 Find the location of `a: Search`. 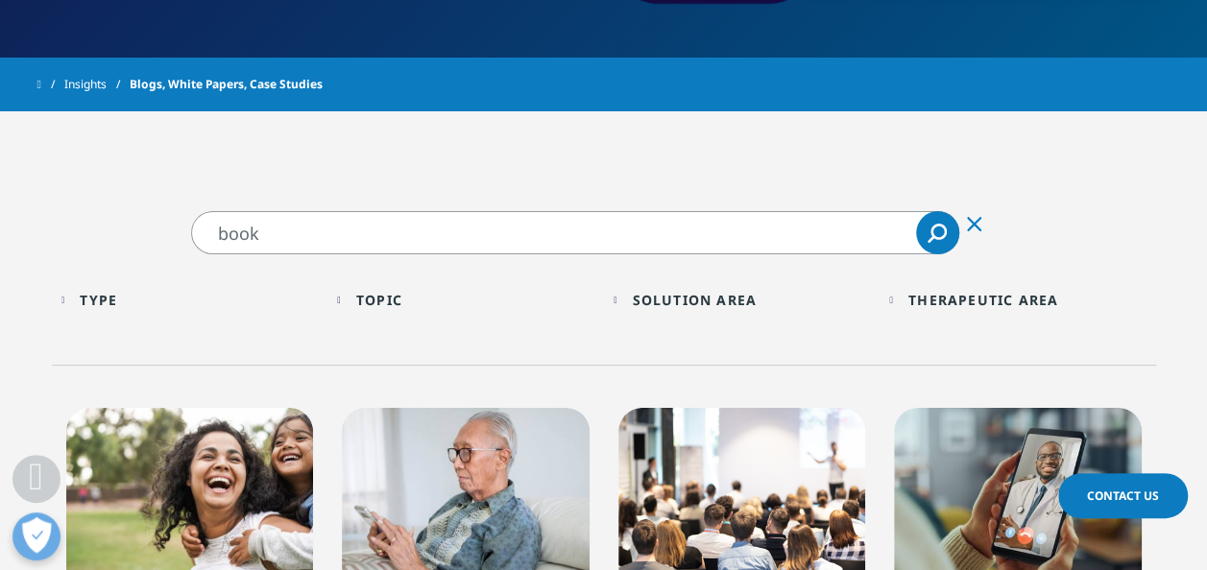

a: Search is located at coordinates (937, 232).